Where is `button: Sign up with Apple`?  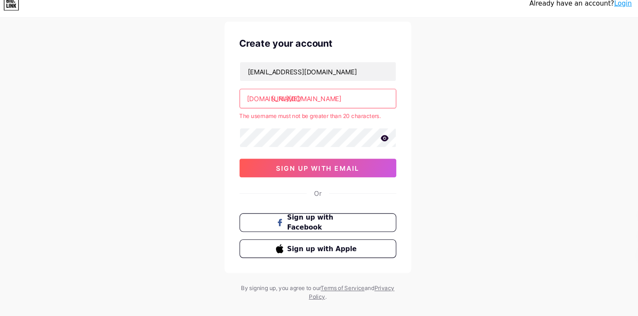 button: Sign up with Apple is located at coordinates (319, 241).